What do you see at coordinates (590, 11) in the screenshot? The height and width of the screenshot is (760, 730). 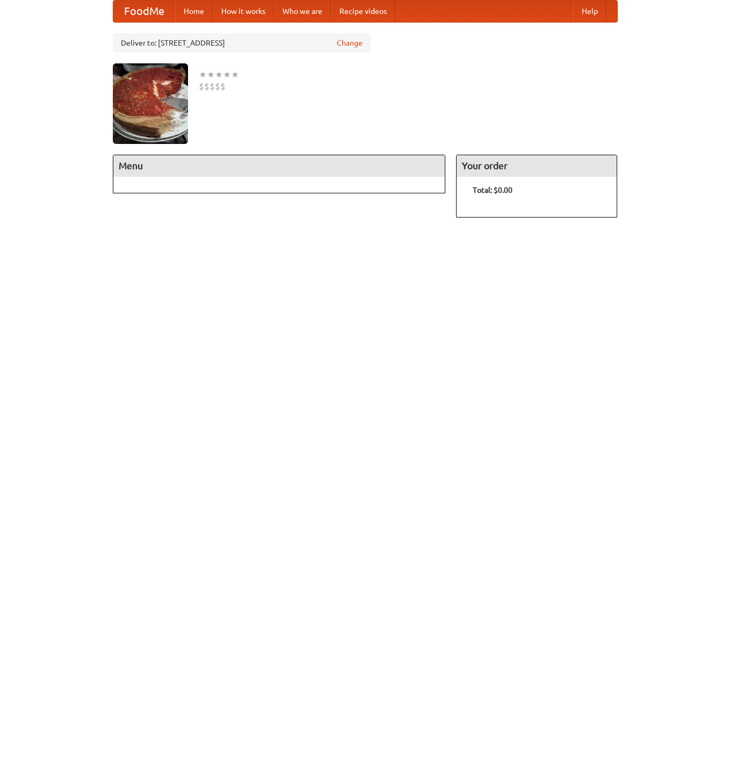 I see `a: Help` at bounding box center [590, 11].